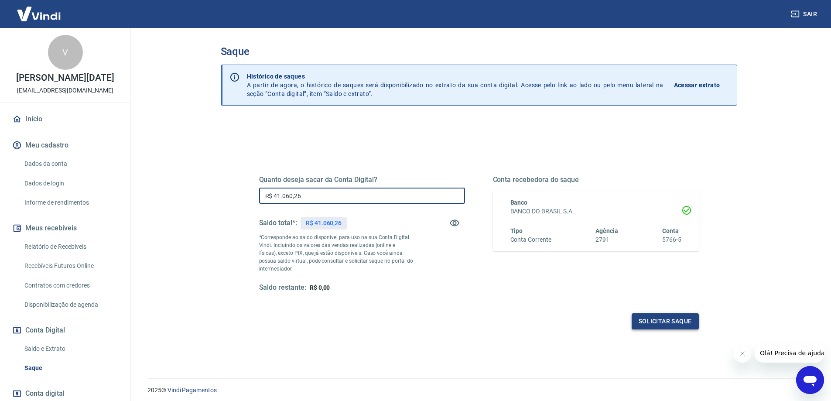  I want to click on a: Dados de login, so click(70, 183).